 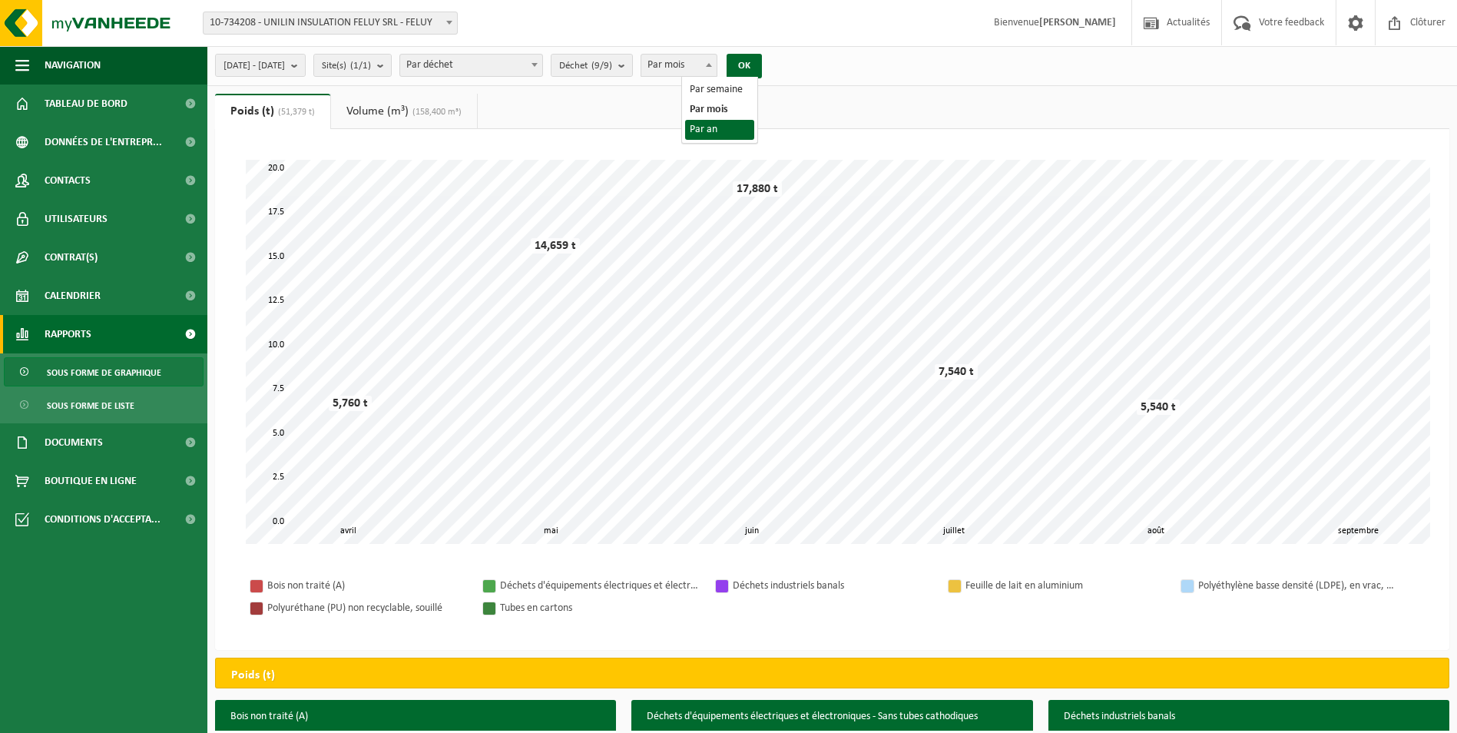 I want to click on h2: Poids (t), so click(x=253, y=675).